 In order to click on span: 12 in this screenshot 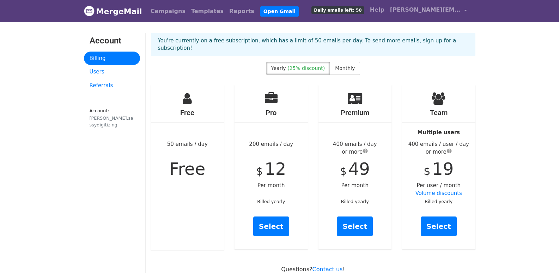, I will do `click(275, 169)`.